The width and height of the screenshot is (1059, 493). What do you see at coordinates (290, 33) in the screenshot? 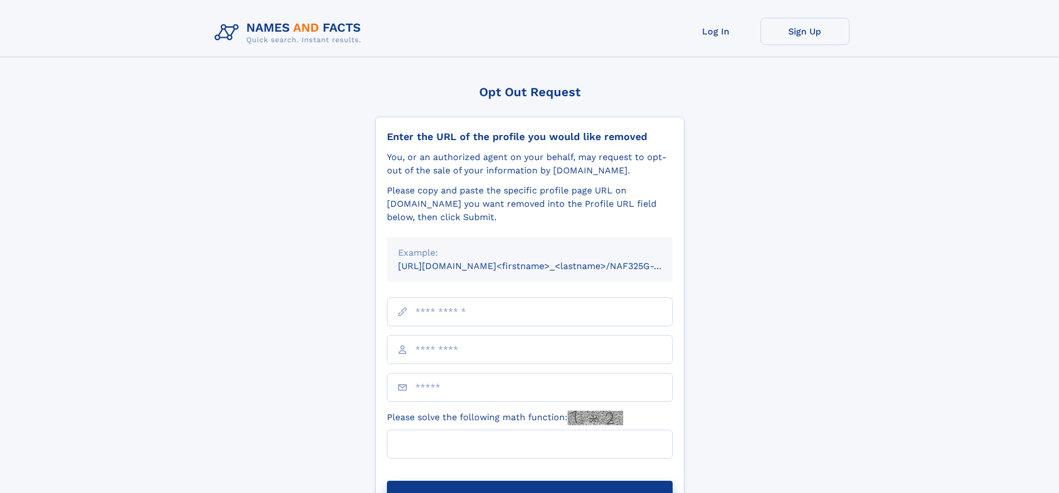
I see `img: Logo Names and Facts` at bounding box center [290, 33].